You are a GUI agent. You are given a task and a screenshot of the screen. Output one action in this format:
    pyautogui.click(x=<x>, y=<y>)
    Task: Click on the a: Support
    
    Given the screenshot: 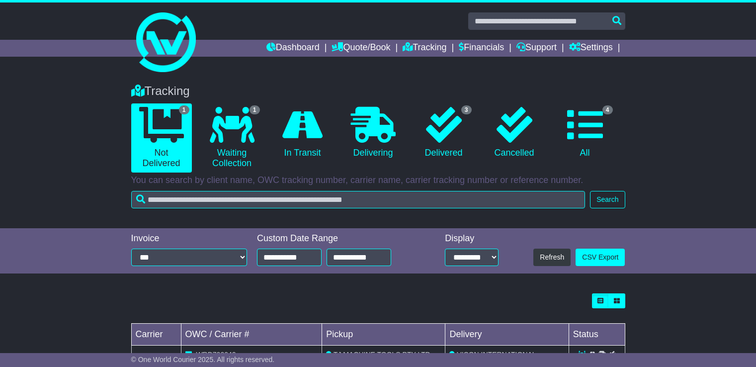 What is the action you would take?
    pyautogui.click(x=536, y=48)
    